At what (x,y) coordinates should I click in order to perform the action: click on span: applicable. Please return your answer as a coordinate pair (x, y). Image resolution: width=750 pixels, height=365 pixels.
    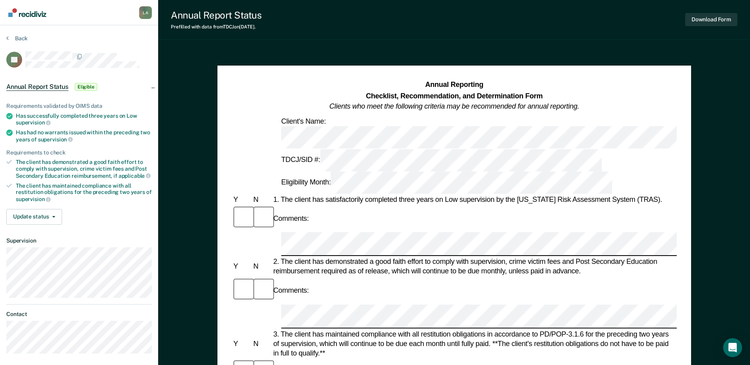
    Looking at the image, I should click on (134, 176).